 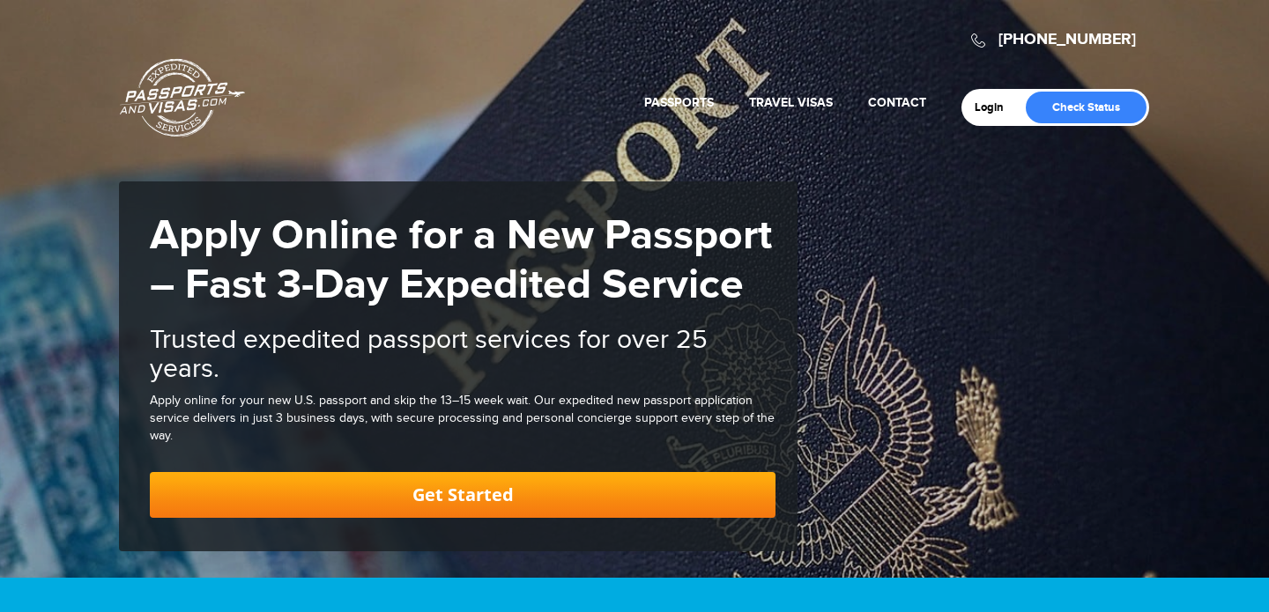 What do you see at coordinates (1086, 107) in the screenshot?
I see `a: Check Status` at bounding box center [1086, 107].